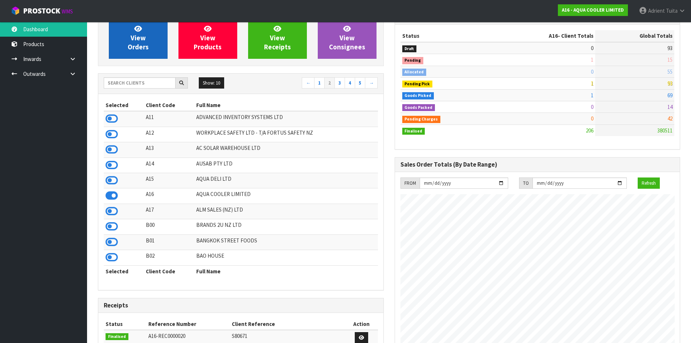  I want to click on span: Tuita, so click(672, 11).